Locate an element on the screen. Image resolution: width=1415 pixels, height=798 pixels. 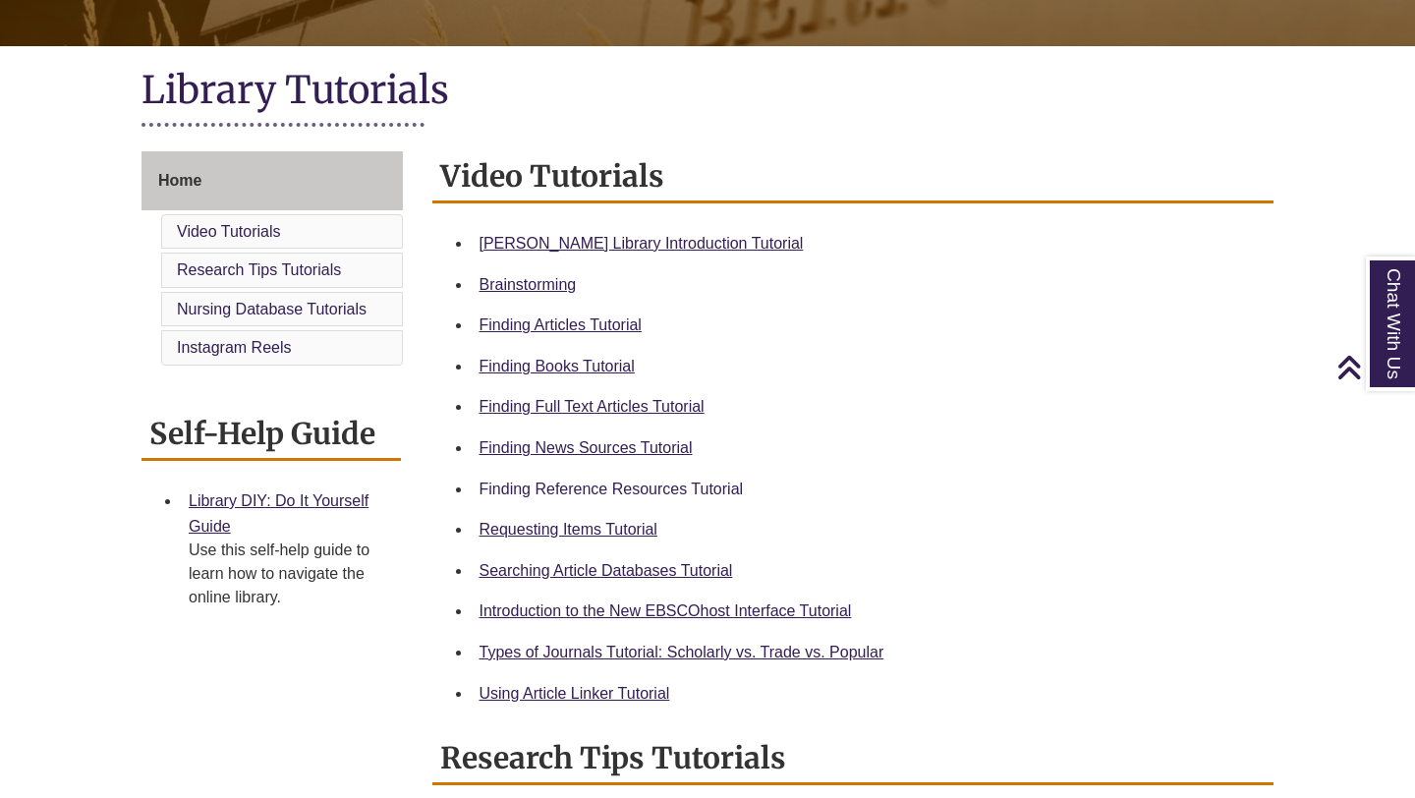
a: Library DIY: Do It Yourself Guide is located at coordinates (278, 513).